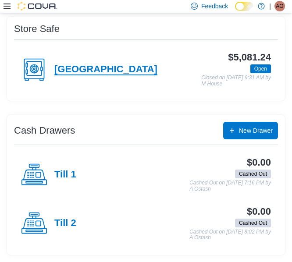 The width and height of the screenshot is (292, 262). I want to click on h4: Till 2, so click(65, 224).